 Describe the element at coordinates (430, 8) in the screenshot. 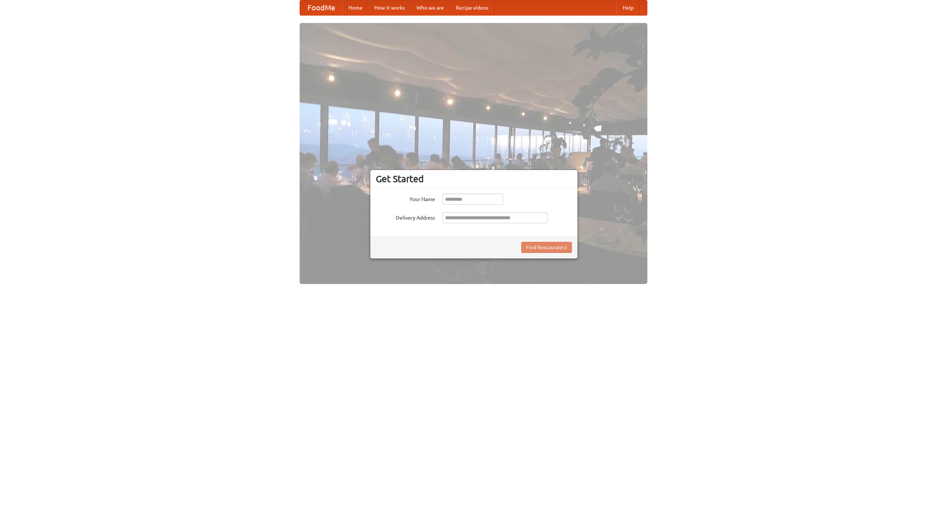

I see `a: Who we are` at that location.